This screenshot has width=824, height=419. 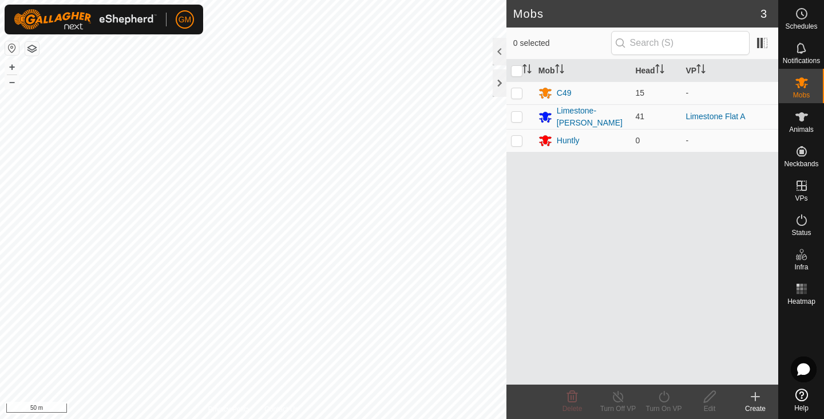 What do you see at coordinates (185, 19) in the screenshot?
I see `span: GM` at bounding box center [185, 19].